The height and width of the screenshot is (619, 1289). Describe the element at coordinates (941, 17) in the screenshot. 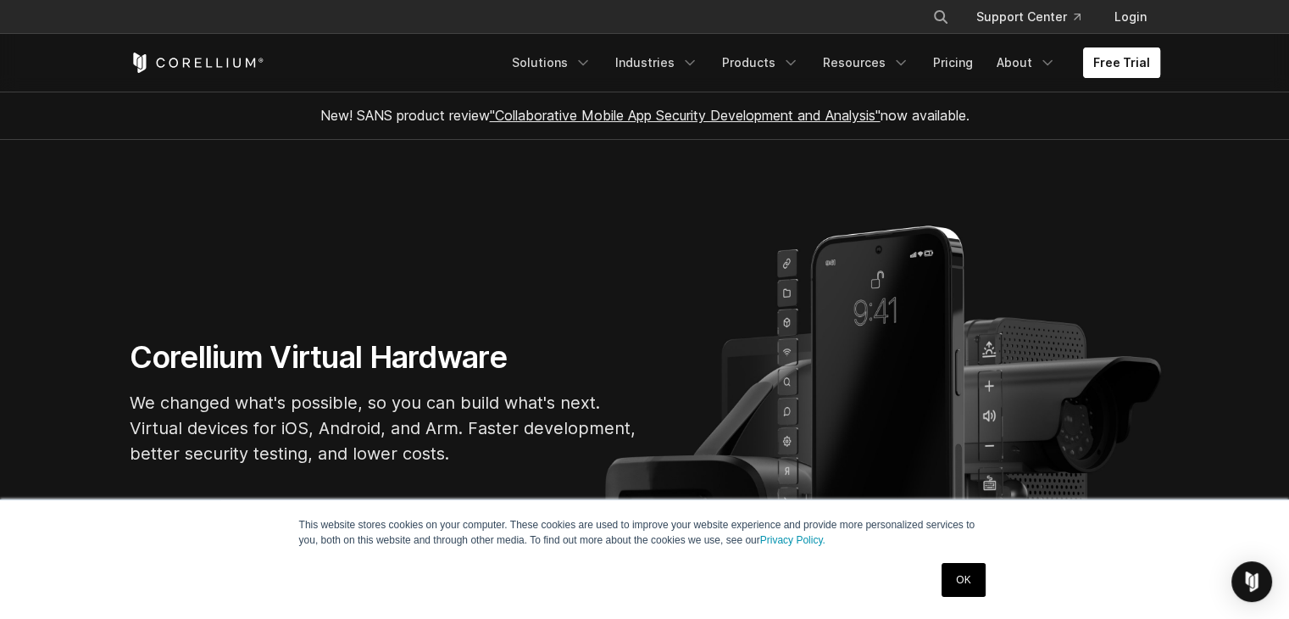

I see `button: Search` at that location.